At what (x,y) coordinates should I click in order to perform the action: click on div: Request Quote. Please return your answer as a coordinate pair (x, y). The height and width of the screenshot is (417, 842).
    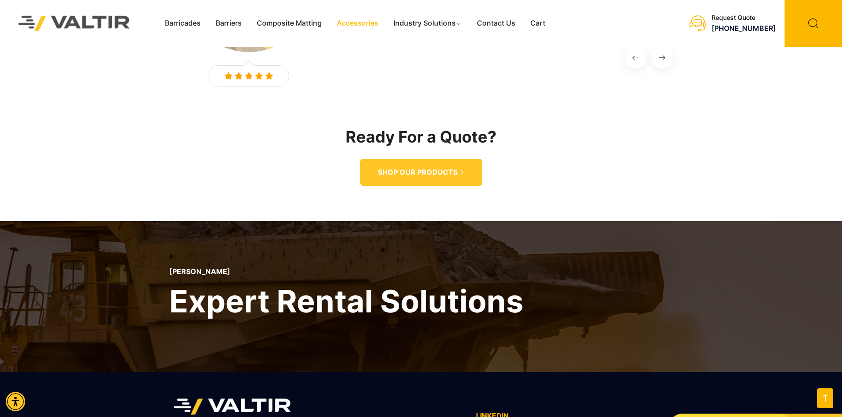
    Looking at the image, I should click on (743, 18).